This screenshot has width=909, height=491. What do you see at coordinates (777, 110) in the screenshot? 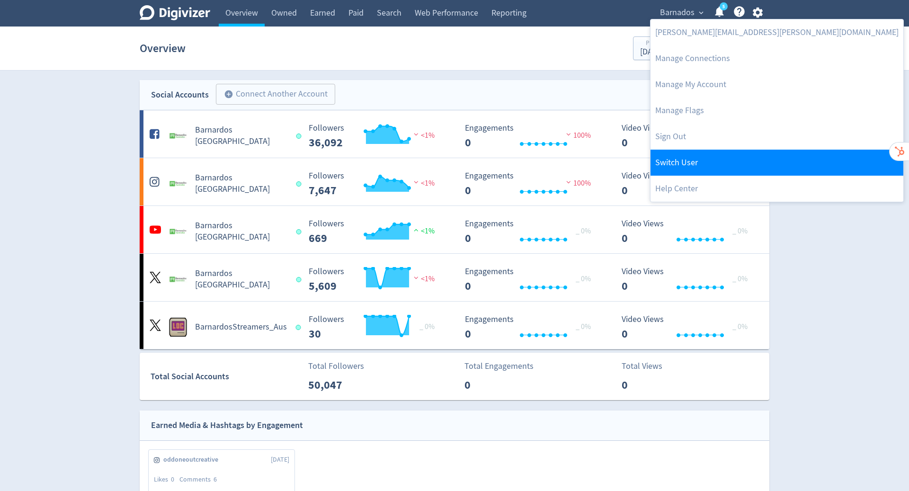
I see `a: Manage Flags` at bounding box center [777, 110].